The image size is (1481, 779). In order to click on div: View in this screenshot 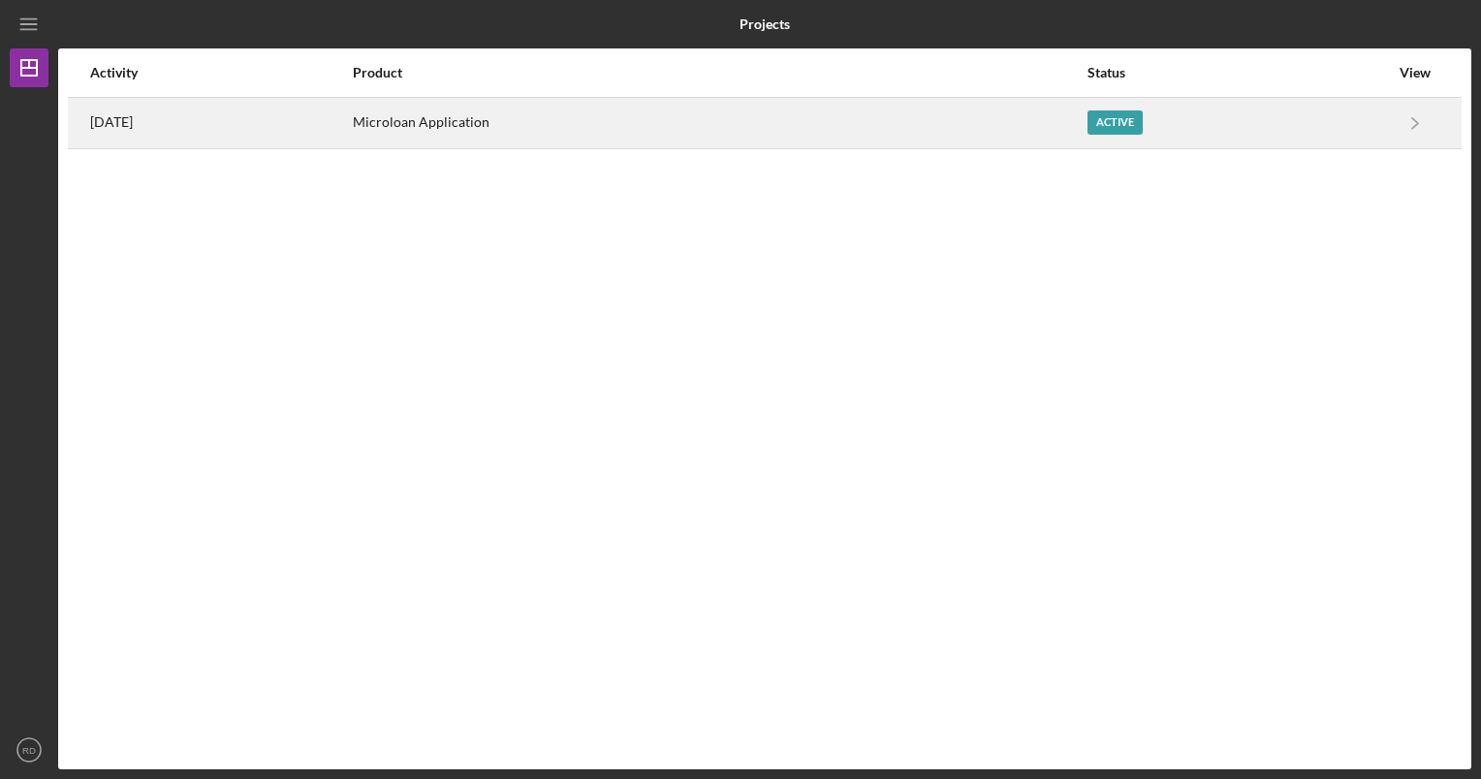, I will do `click(1415, 73)`.